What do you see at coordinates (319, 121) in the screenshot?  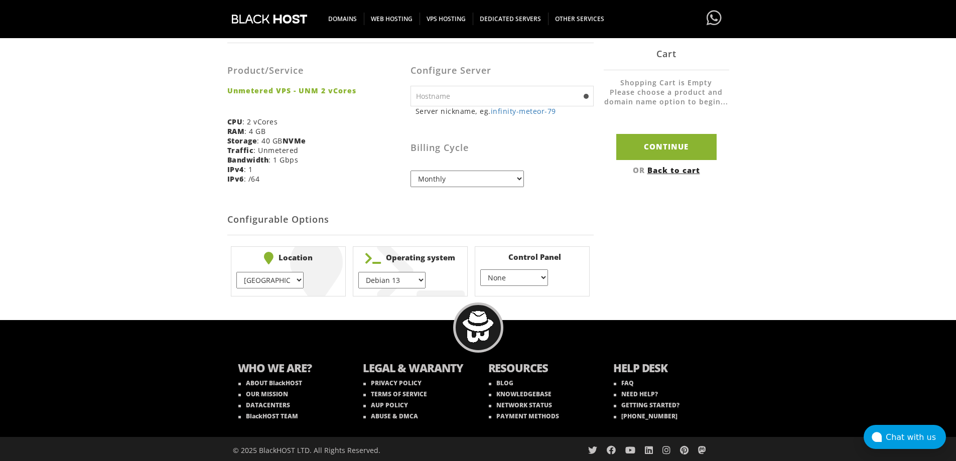 I see `div: : 2 vCores : 4 GB : 40 GB : Unmetered : 1 Gbps : 1 : /64` at bounding box center [319, 121].